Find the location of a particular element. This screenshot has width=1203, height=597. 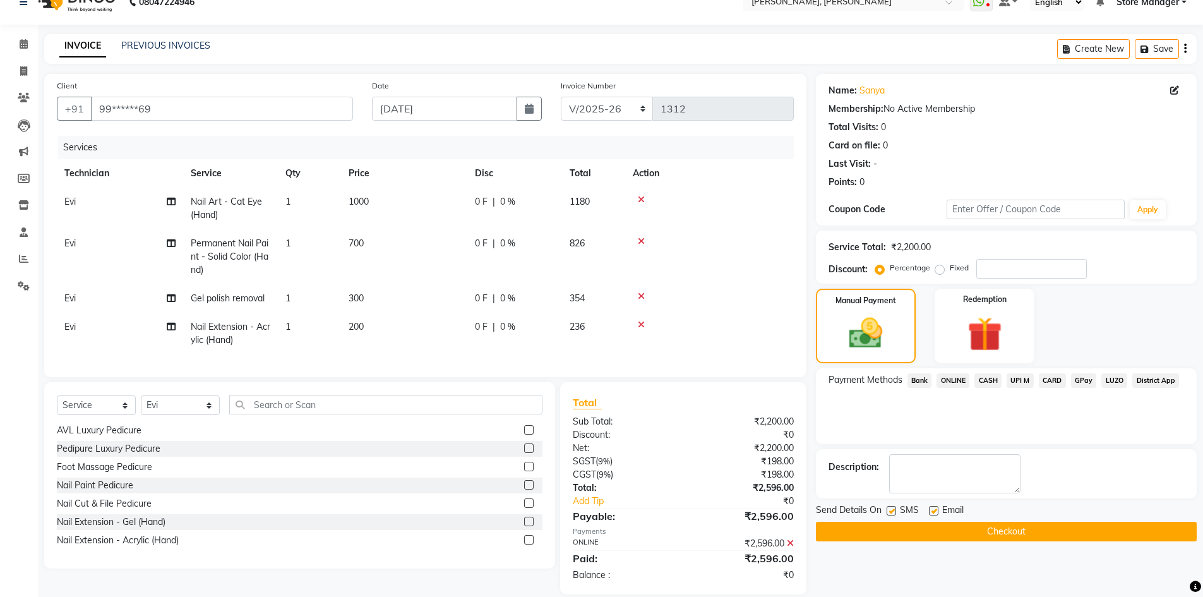

label: Percentage is located at coordinates (910, 268).